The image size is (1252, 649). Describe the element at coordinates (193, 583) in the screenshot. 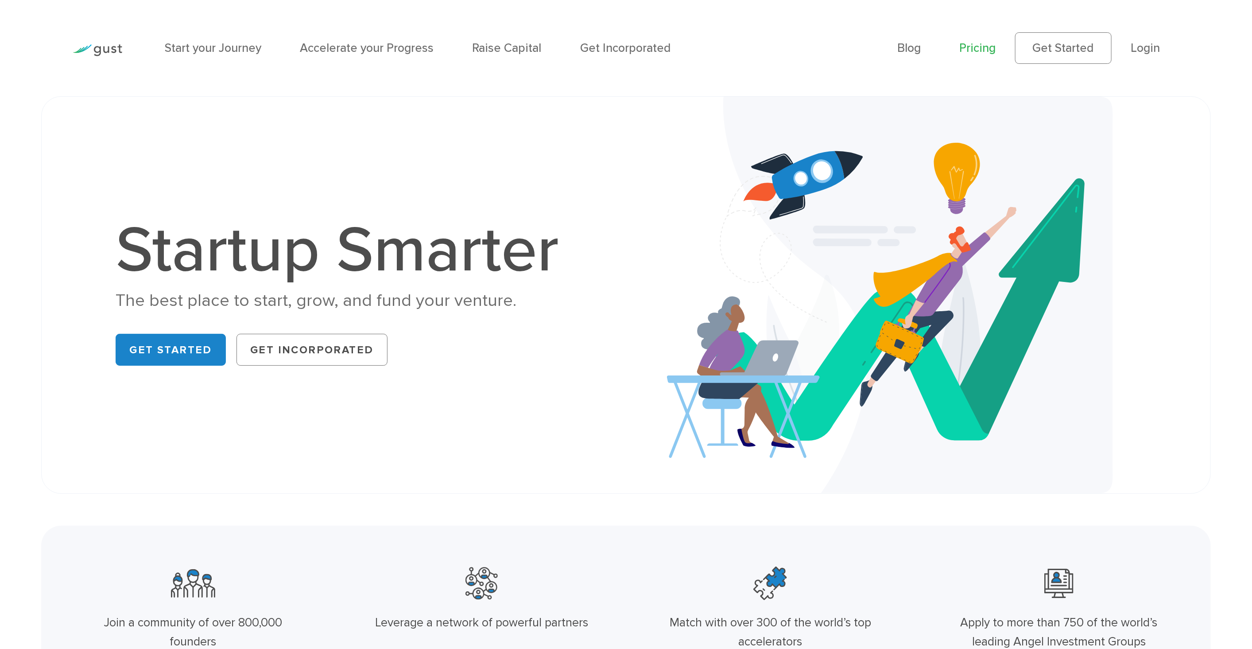

I see `img: Community Founders` at that location.